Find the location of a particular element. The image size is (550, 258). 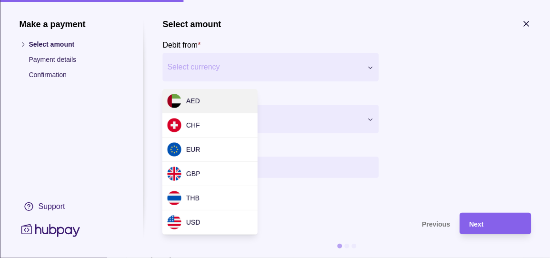

img: ae is located at coordinates (174, 101).